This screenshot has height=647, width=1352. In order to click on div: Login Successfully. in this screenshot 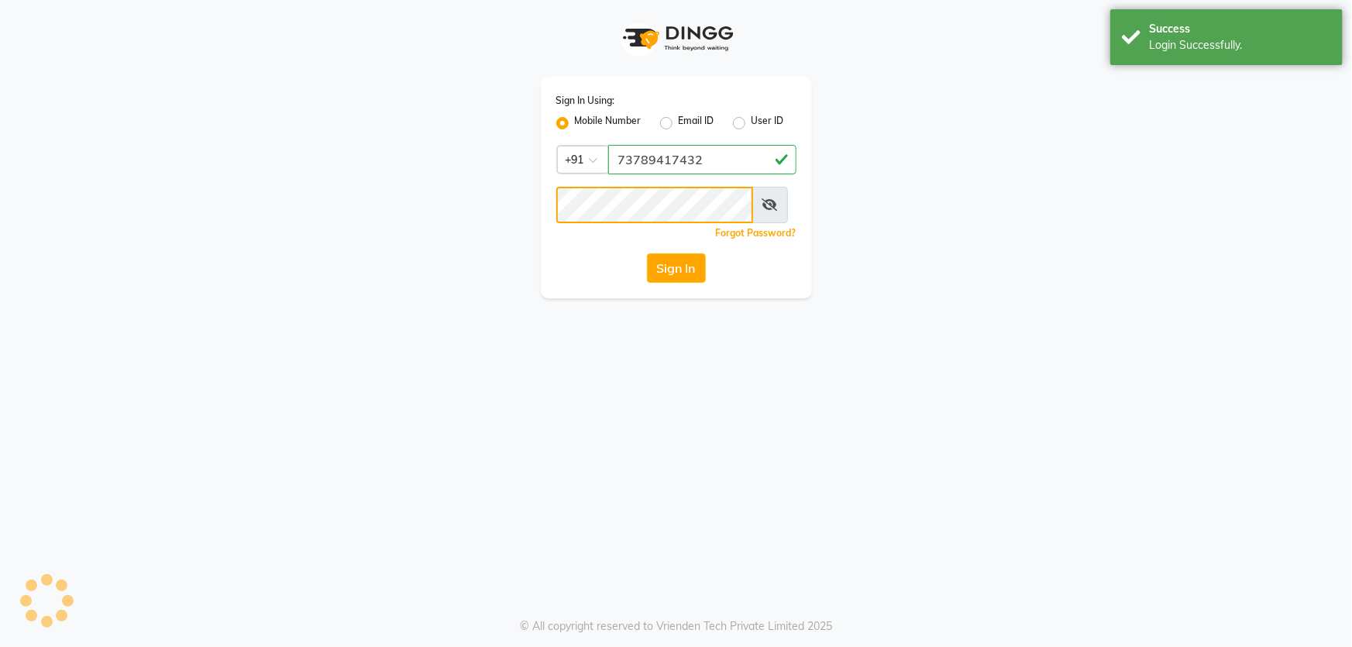, I will do `click(1240, 45)`.